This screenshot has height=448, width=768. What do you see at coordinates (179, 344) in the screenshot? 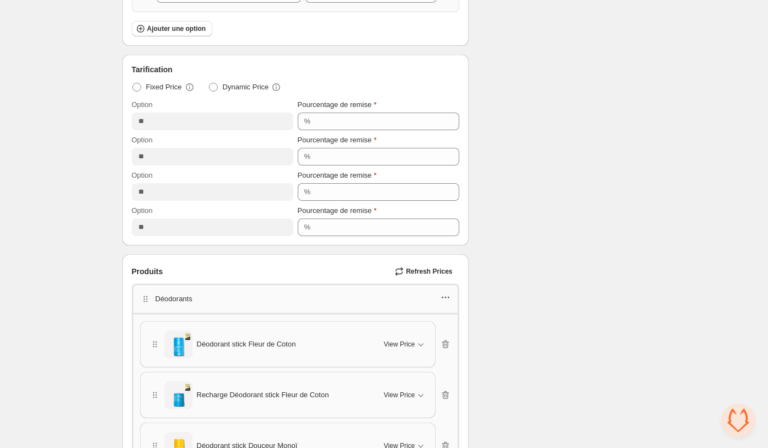
I see `img: Déodorant stick Fleur de Coton` at bounding box center [179, 344].